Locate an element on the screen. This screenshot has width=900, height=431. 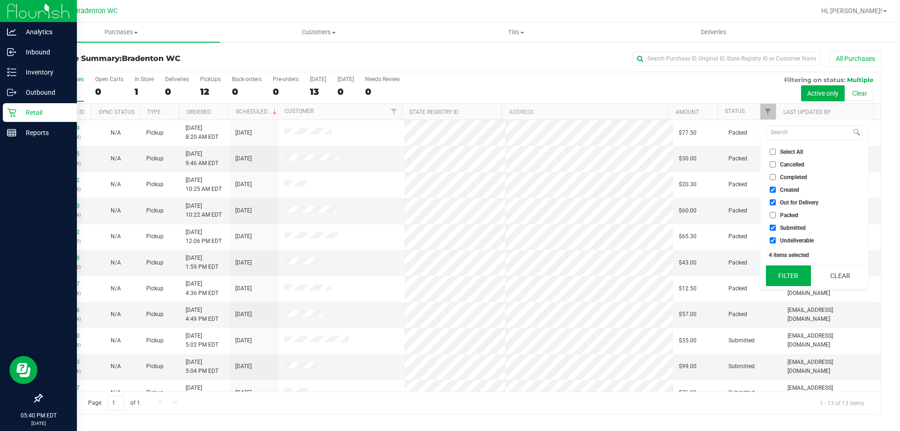
a: Deliveries is located at coordinates (713, 32).